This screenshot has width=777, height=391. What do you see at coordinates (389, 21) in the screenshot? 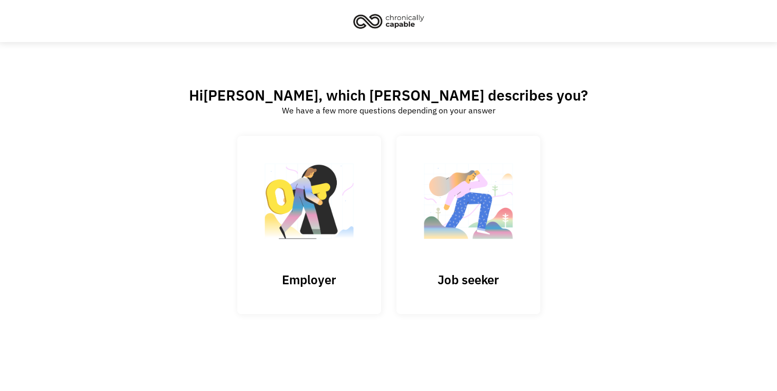
I see `img: Chronically Capable logo` at bounding box center [389, 21].